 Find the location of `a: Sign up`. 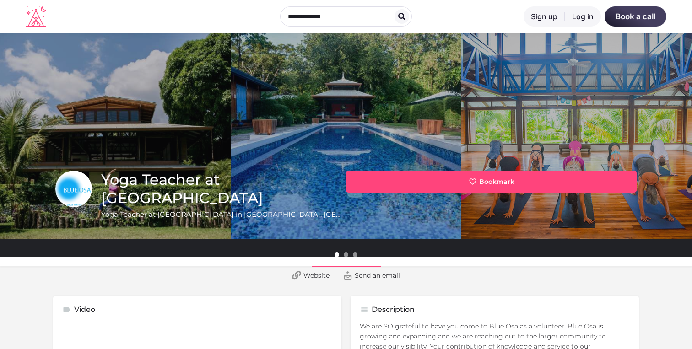

a: Sign up is located at coordinates (544, 16).